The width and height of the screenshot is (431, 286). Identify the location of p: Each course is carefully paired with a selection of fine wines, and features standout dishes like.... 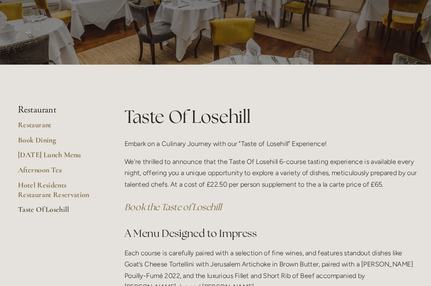
(266, 258).